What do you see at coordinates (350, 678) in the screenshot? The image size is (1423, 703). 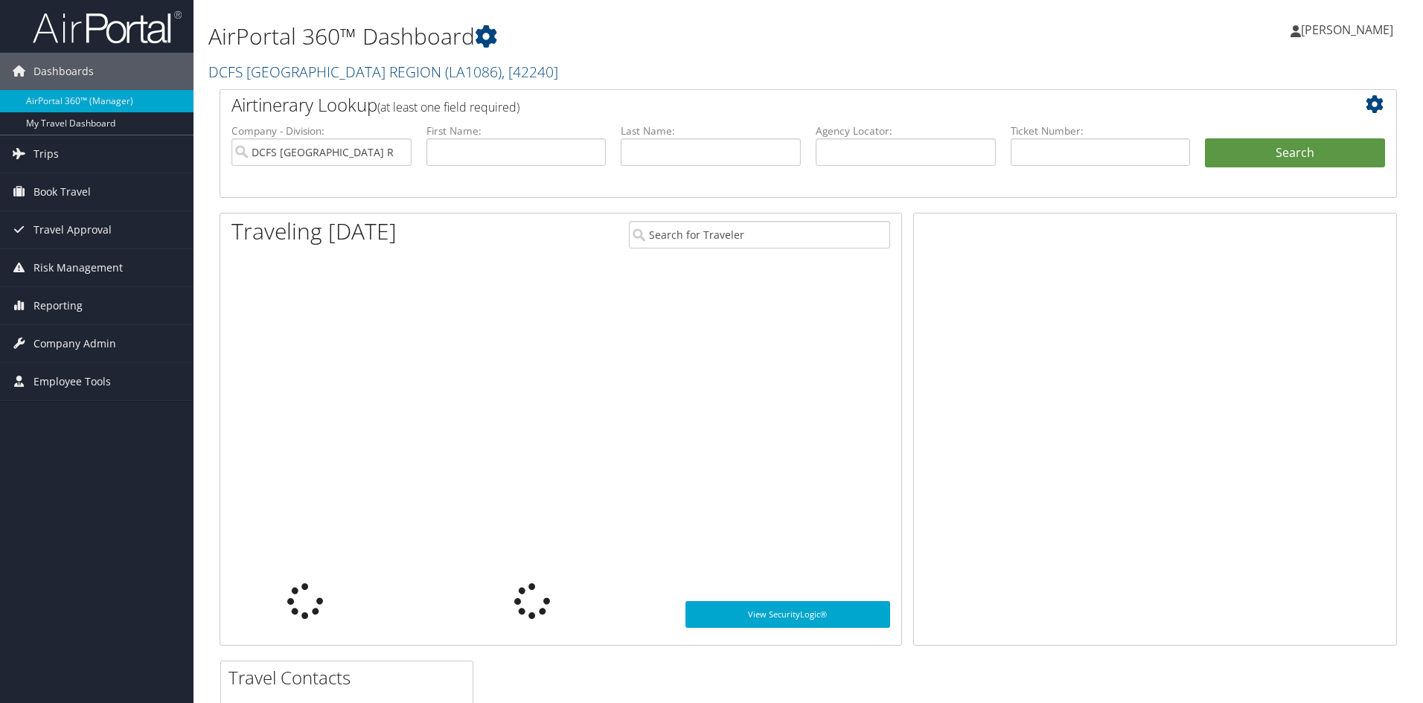 I see `h2: Travel Contacts` at bounding box center [350, 678].